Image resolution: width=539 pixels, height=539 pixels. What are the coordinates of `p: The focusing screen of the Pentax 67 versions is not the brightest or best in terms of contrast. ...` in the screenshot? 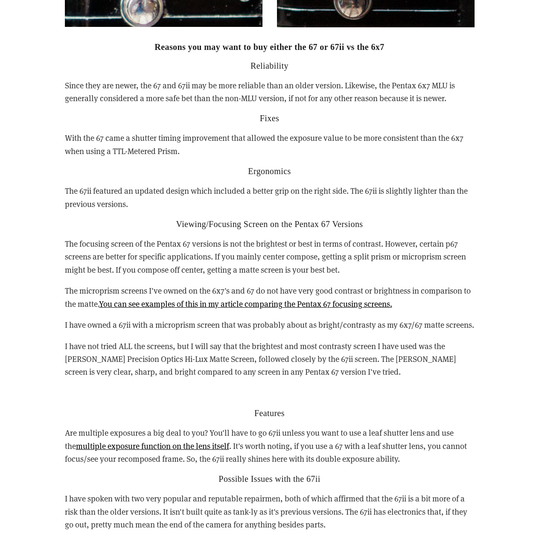 It's located at (270, 256).